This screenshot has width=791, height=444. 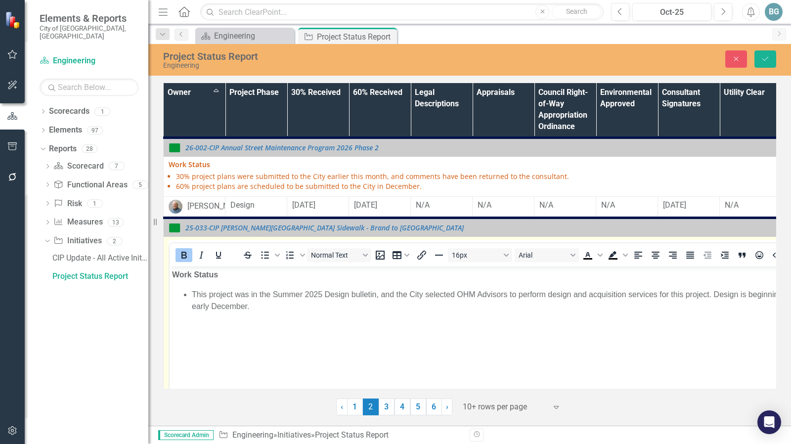 I want to click on button: Search, so click(x=576, y=12).